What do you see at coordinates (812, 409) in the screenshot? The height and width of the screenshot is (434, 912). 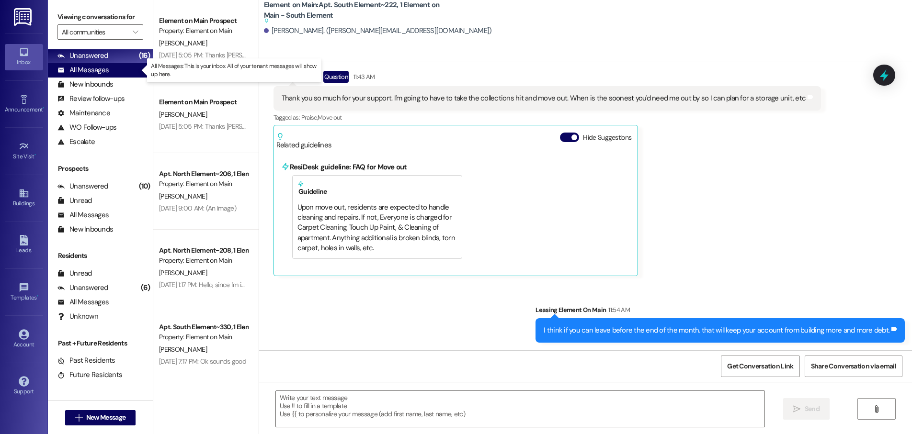 I see `span: Send` at bounding box center [812, 409].